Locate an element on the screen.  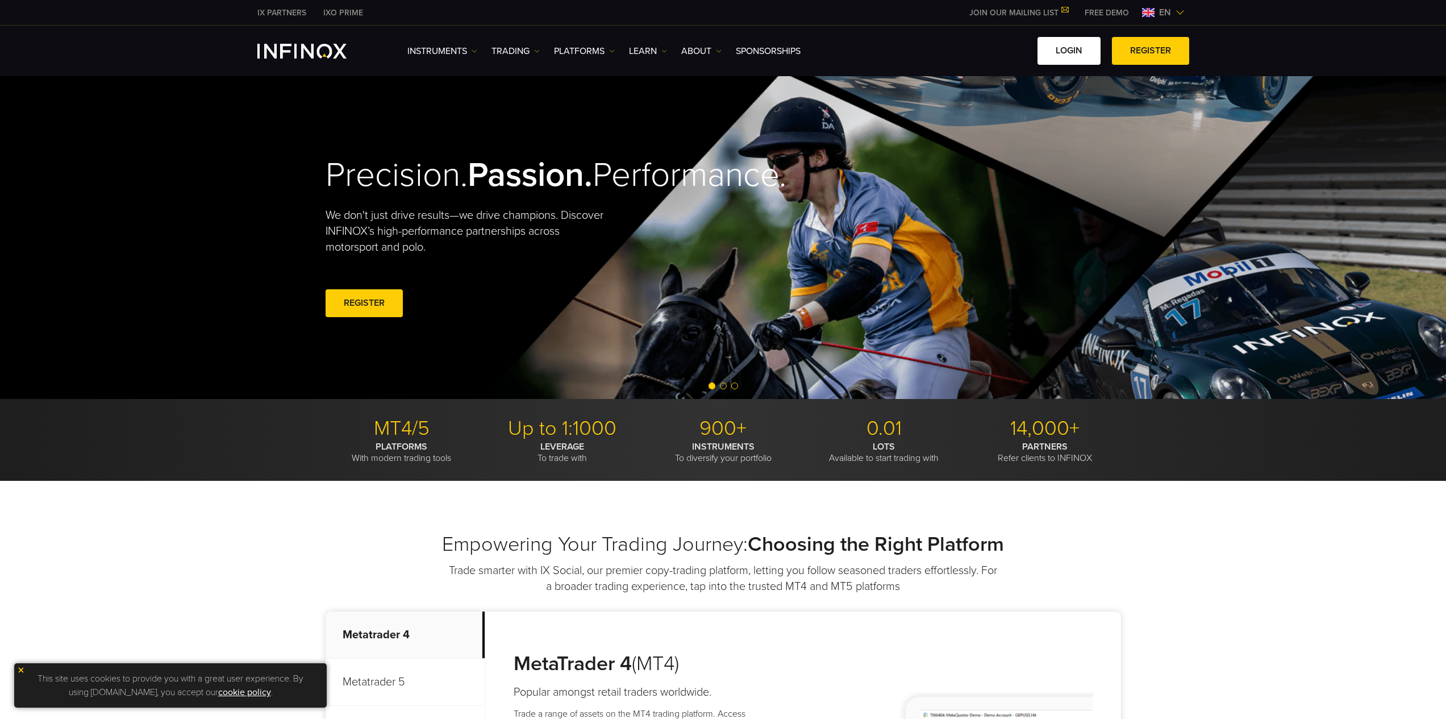
a: INFINOX MENU is located at coordinates (1107, 13).